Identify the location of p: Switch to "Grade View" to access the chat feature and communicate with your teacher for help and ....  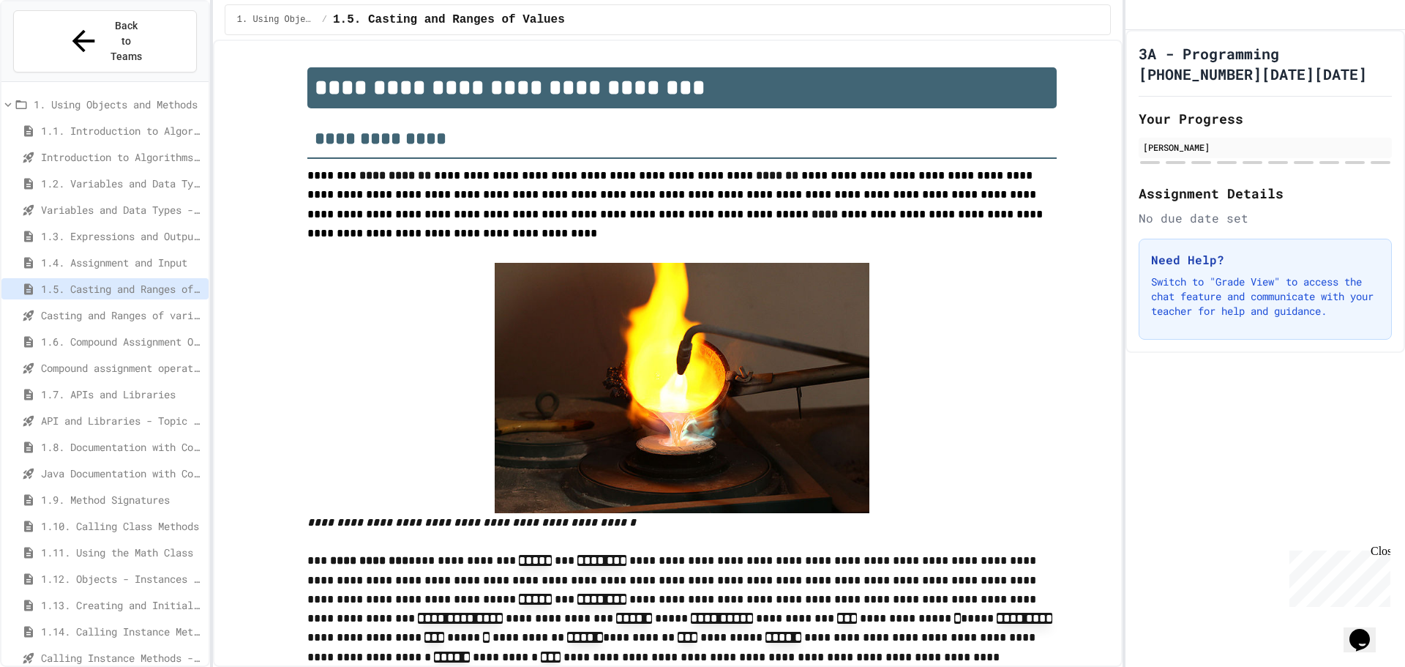
(1266, 296).